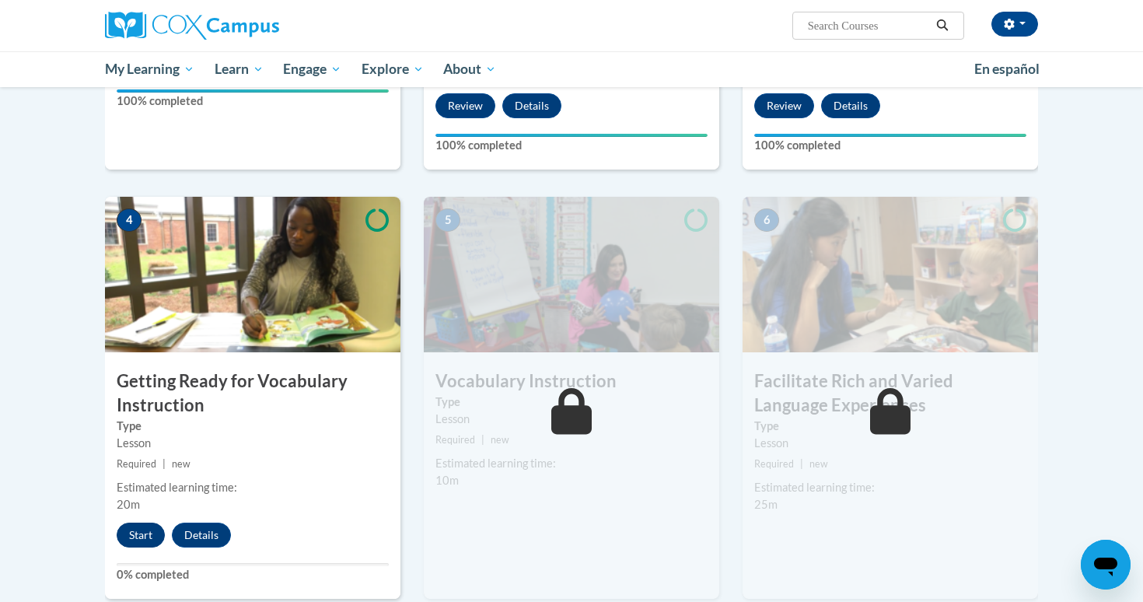  I want to click on a: En español, so click(1007, 69).